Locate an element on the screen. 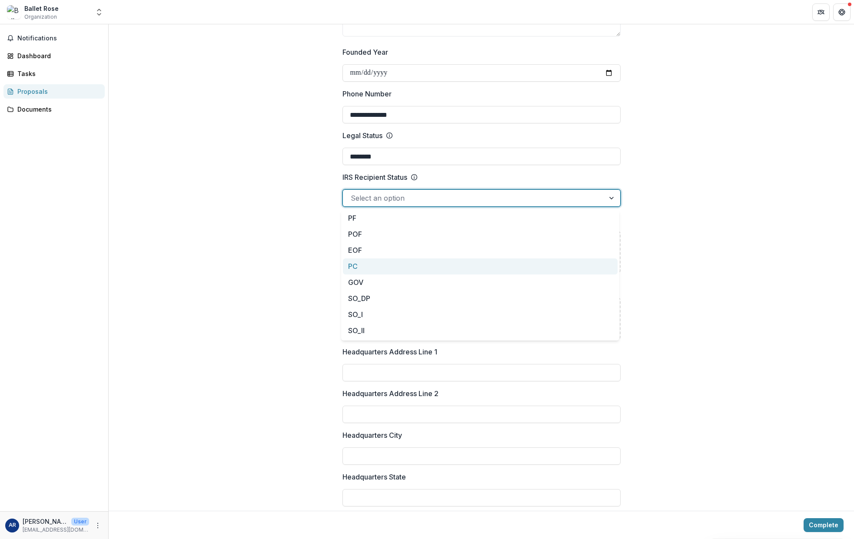 This screenshot has height=539, width=854. div: PC is located at coordinates (480, 266).